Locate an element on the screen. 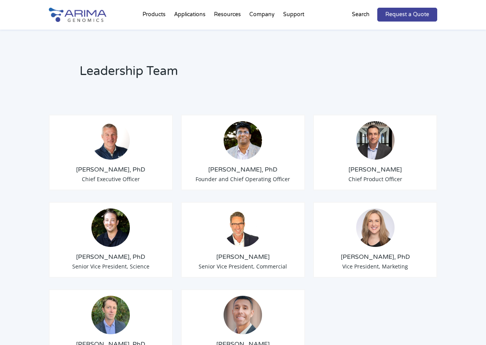  span: Chief Product Officer is located at coordinates (375, 179).